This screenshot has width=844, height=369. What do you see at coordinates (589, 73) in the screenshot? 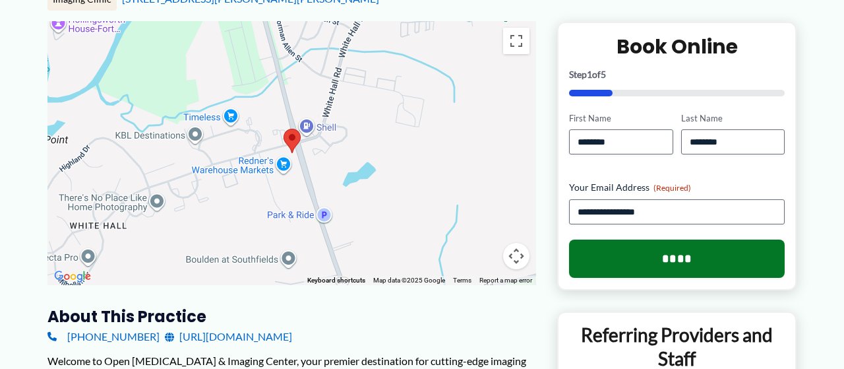
I see `span: 1` at bounding box center [589, 73].